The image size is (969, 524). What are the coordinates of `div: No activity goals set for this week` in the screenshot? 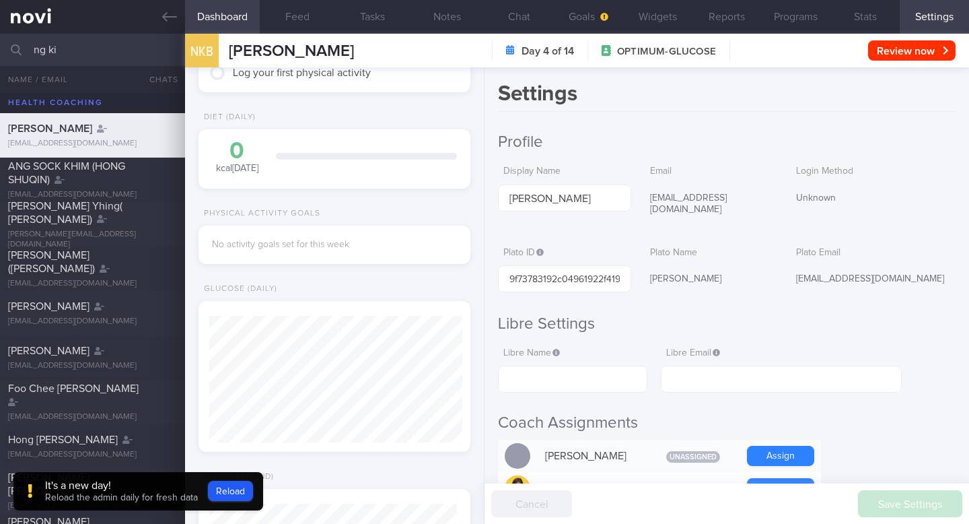 It's located at (334, 245).